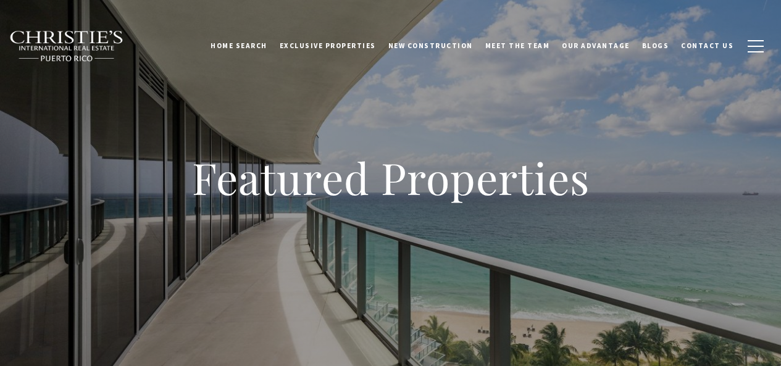  Describe the element at coordinates (656, 46) in the screenshot. I see `a: Blogs` at that location.